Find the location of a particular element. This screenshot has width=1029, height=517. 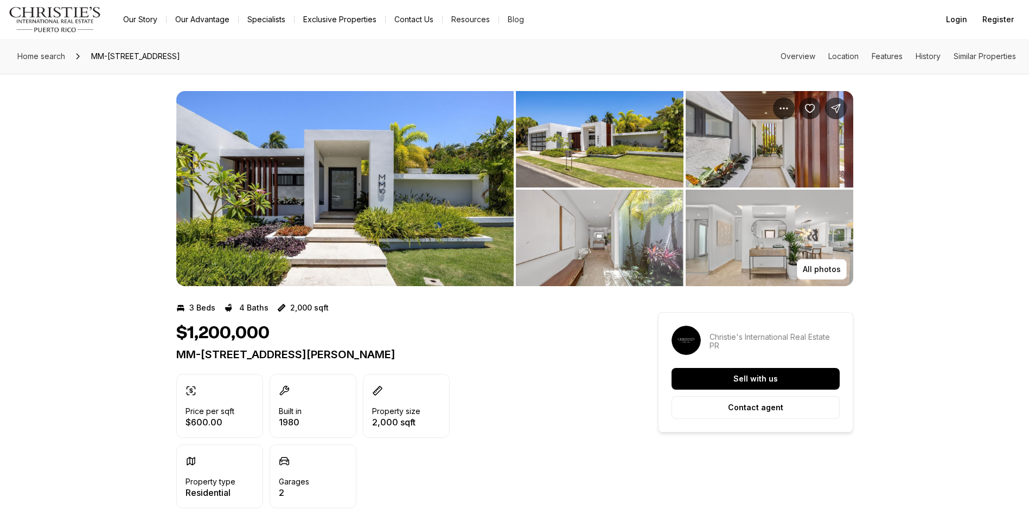

button: Share Property: MM-10 CALLE MIRAMAR is located at coordinates (836, 108).